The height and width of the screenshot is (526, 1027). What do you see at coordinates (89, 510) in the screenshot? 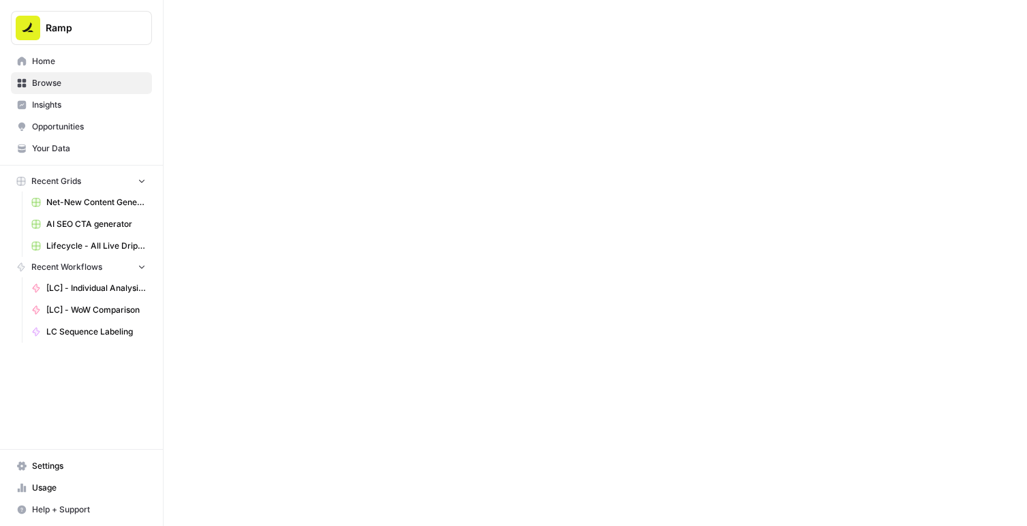
I see `span: Help + Support` at bounding box center [89, 510].